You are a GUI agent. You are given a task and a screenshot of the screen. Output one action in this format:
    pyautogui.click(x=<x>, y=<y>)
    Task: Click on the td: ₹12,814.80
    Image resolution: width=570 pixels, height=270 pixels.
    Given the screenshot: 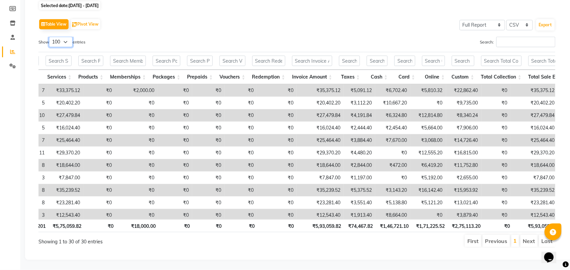 What is the action you would take?
    pyautogui.click(x=428, y=115)
    